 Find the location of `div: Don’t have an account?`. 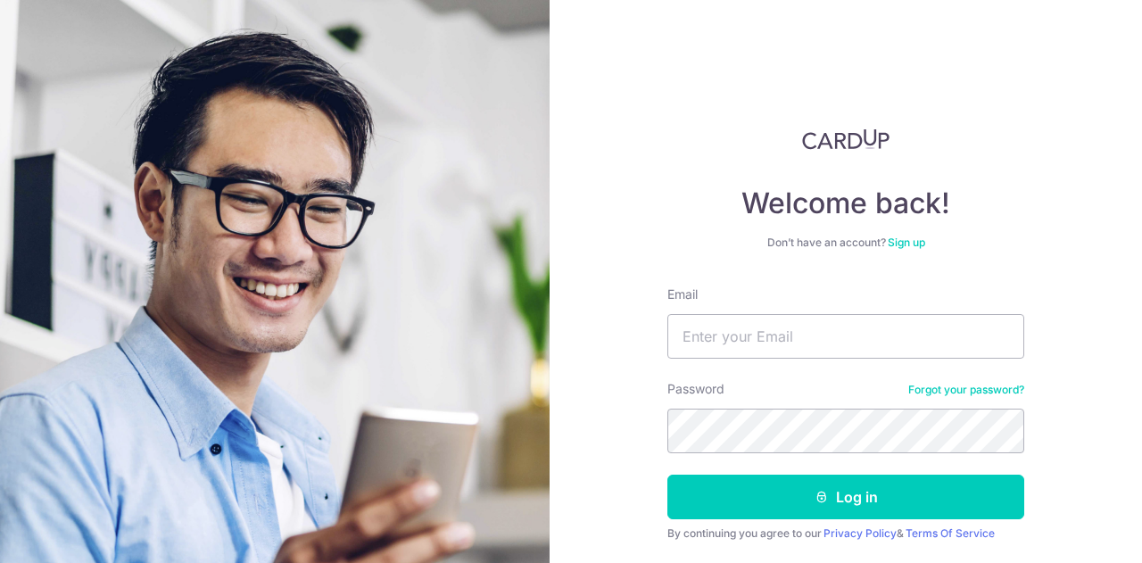

div: Don’t have an account? is located at coordinates (846, 243).